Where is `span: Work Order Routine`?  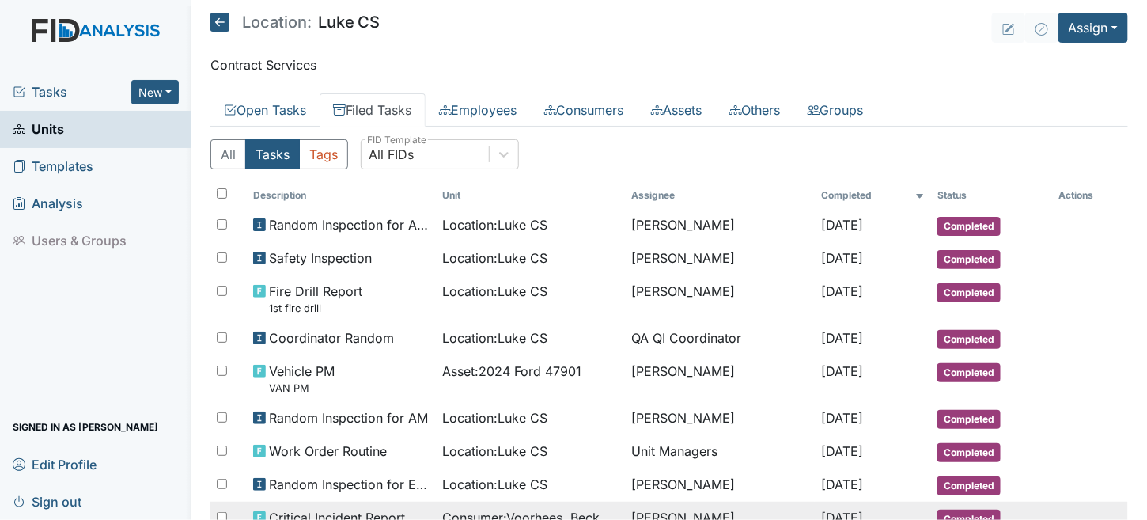
span: Work Order Routine is located at coordinates (328, 451).